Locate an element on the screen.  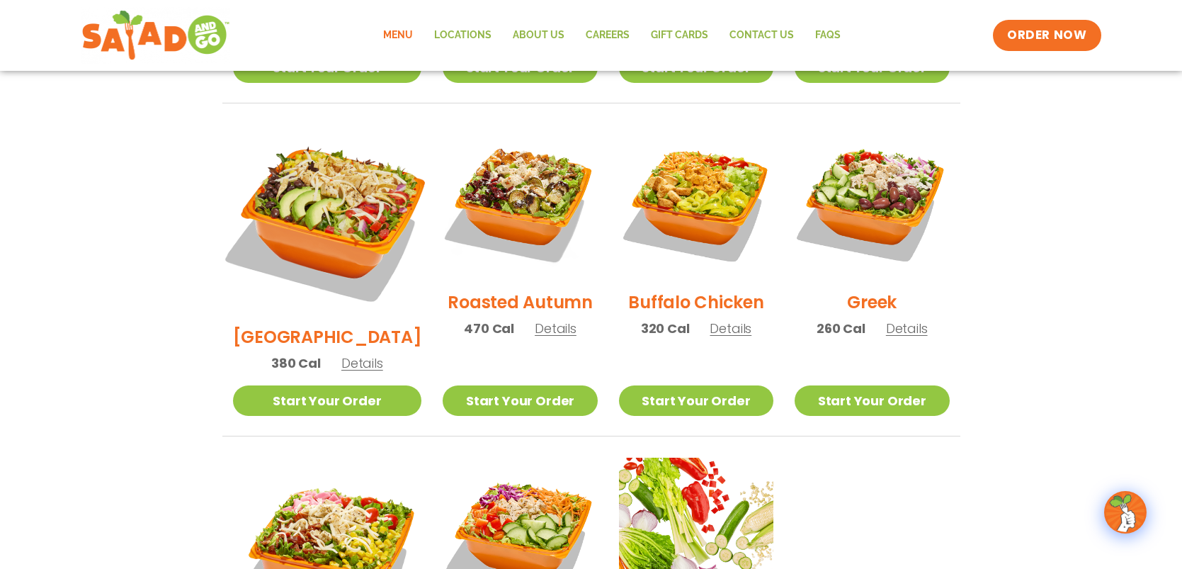
a: Contact Us is located at coordinates (761, 35).